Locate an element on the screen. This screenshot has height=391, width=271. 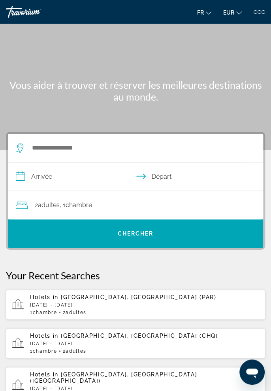
button: Search is located at coordinates (135, 234).